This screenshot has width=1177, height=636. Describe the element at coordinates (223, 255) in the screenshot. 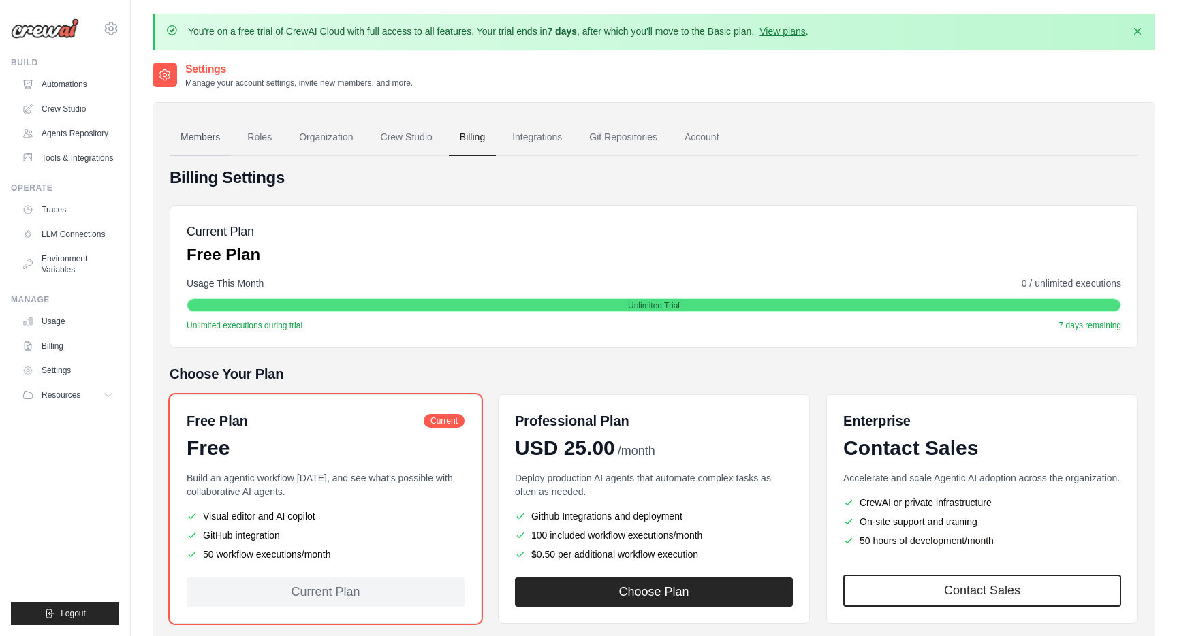

I see `p: Free Plan` at that location.